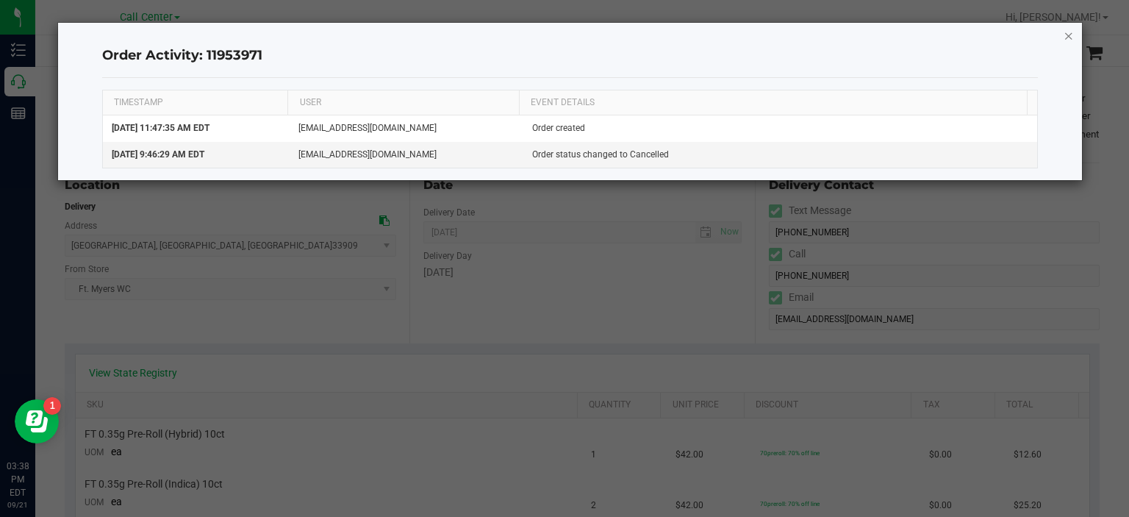  I want to click on th: EVENT DETAILS, so click(773, 103).